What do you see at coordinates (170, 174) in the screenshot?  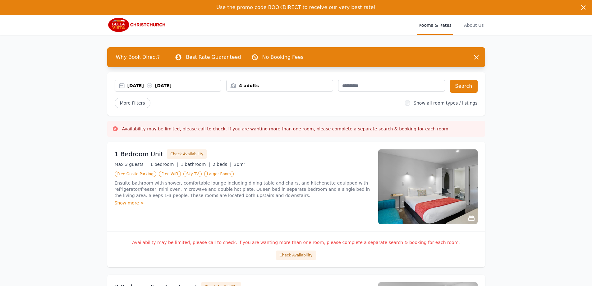 I see `span: Free WiFi` at bounding box center [170, 174].